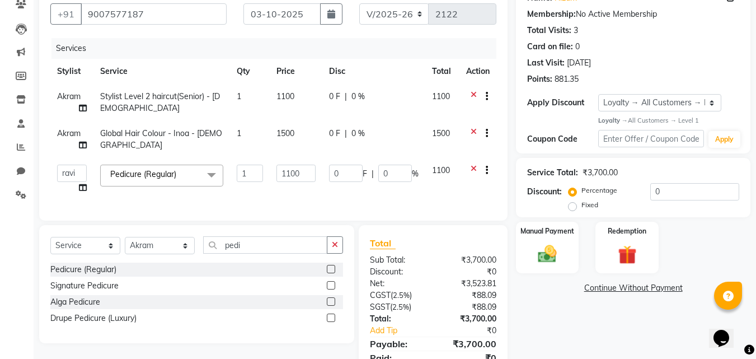 The width and height of the screenshot is (756, 359). Describe the element at coordinates (633, 14) in the screenshot. I see `div: No Active Membership` at that location.